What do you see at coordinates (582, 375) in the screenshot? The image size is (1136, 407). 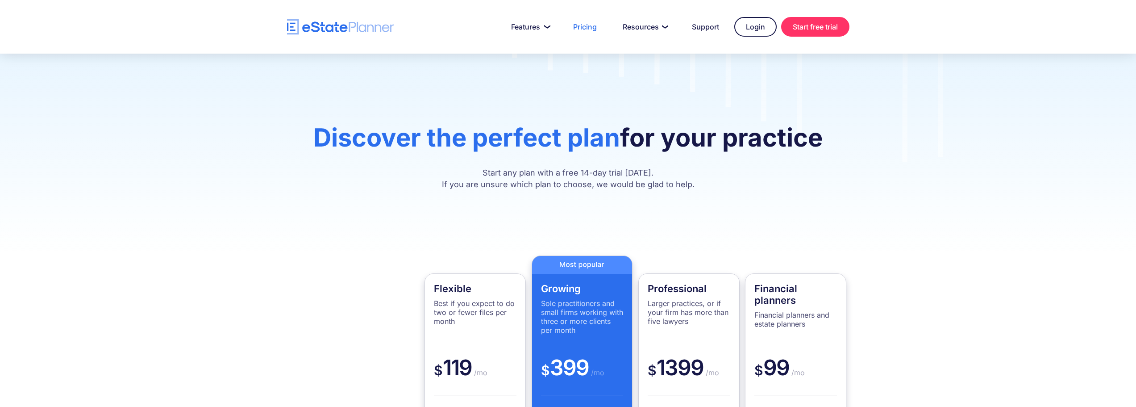 I see `div: 399` at bounding box center [582, 375].